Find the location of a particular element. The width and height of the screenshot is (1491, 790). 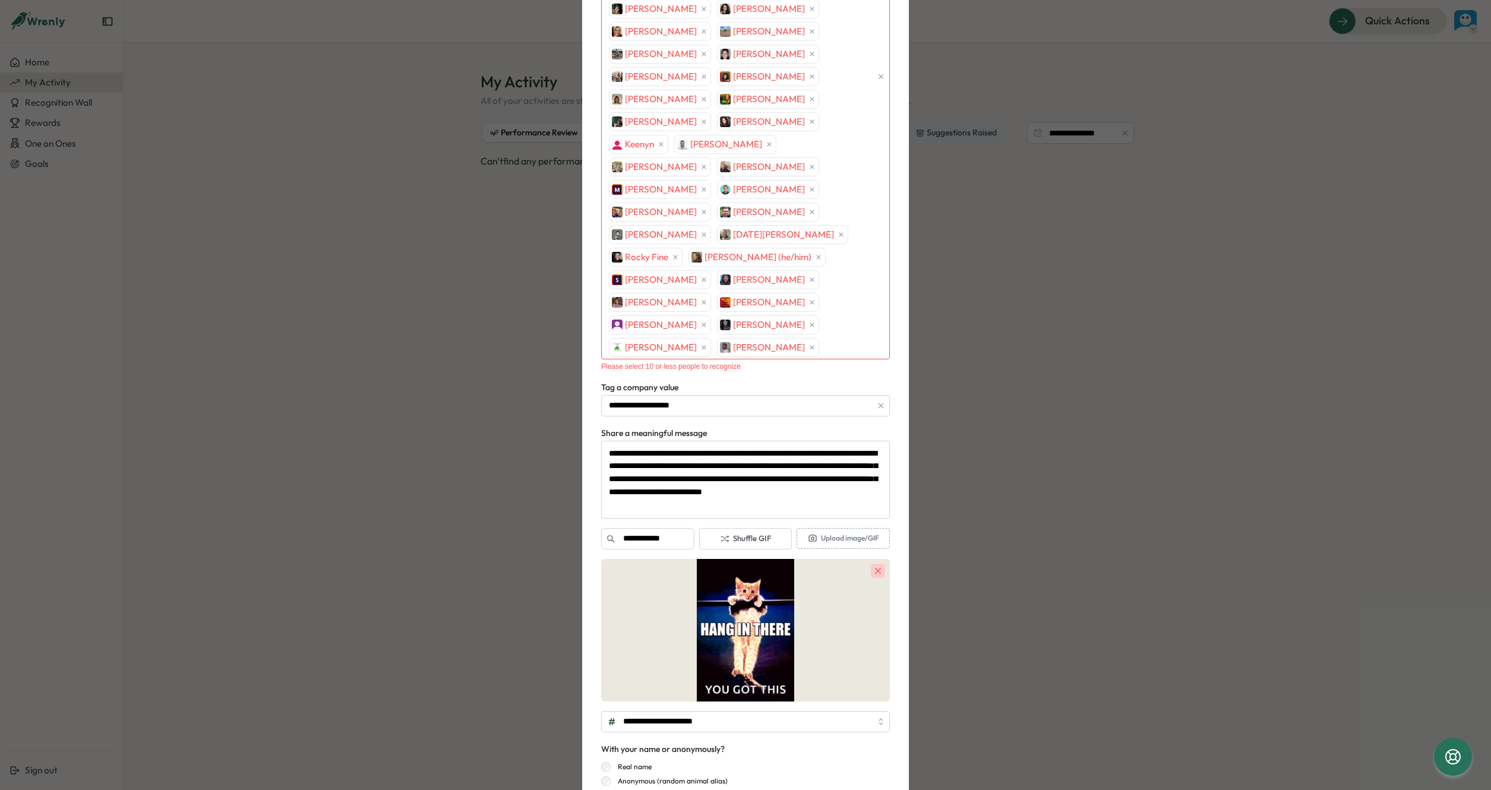

img: Keenyn is located at coordinates (617, 144).